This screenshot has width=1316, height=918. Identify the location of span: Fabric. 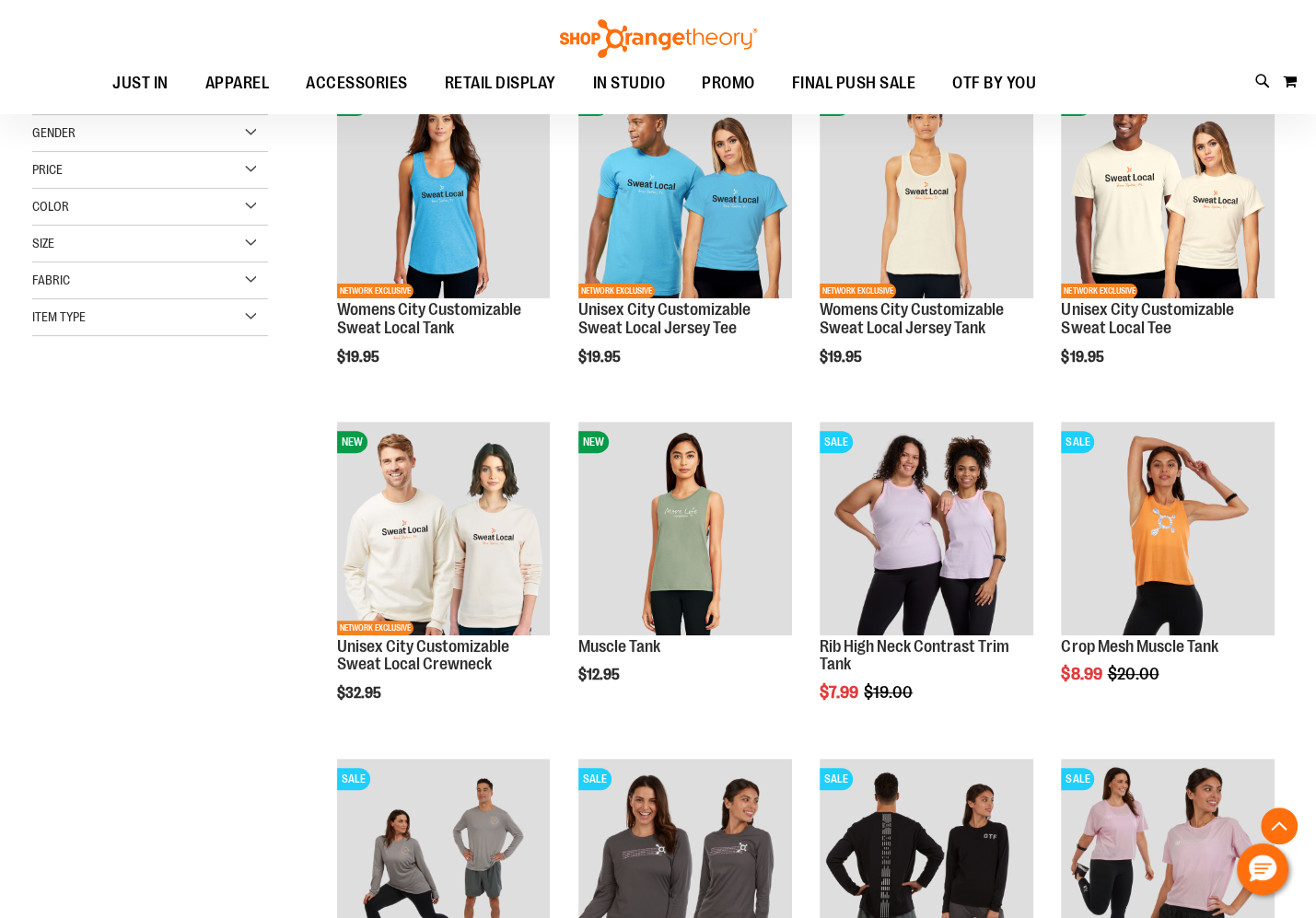
(51, 280).